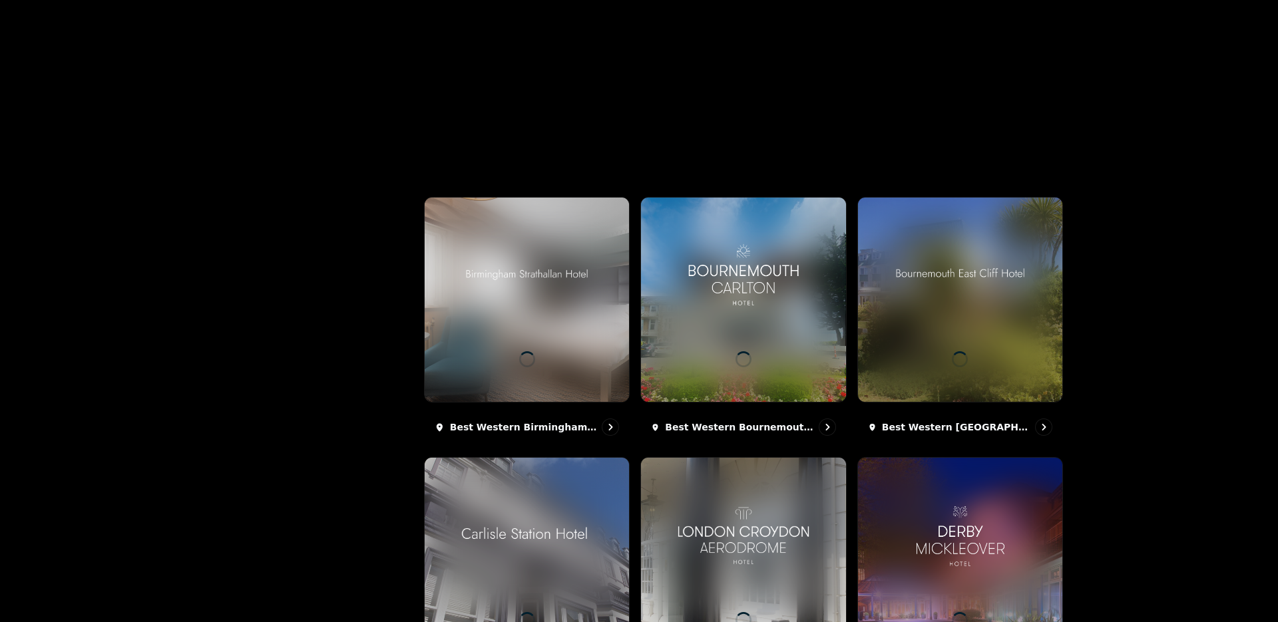  I want to click on p: Best Western Bournemouth Carlton - 84305, so click(739, 427).